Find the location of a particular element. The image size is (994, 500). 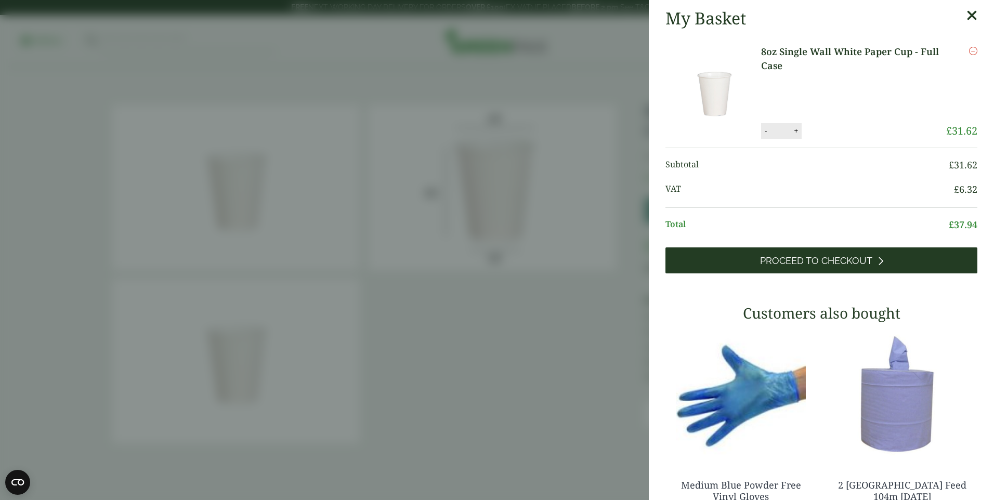

a: Remove this item is located at coordinates (974, 51).